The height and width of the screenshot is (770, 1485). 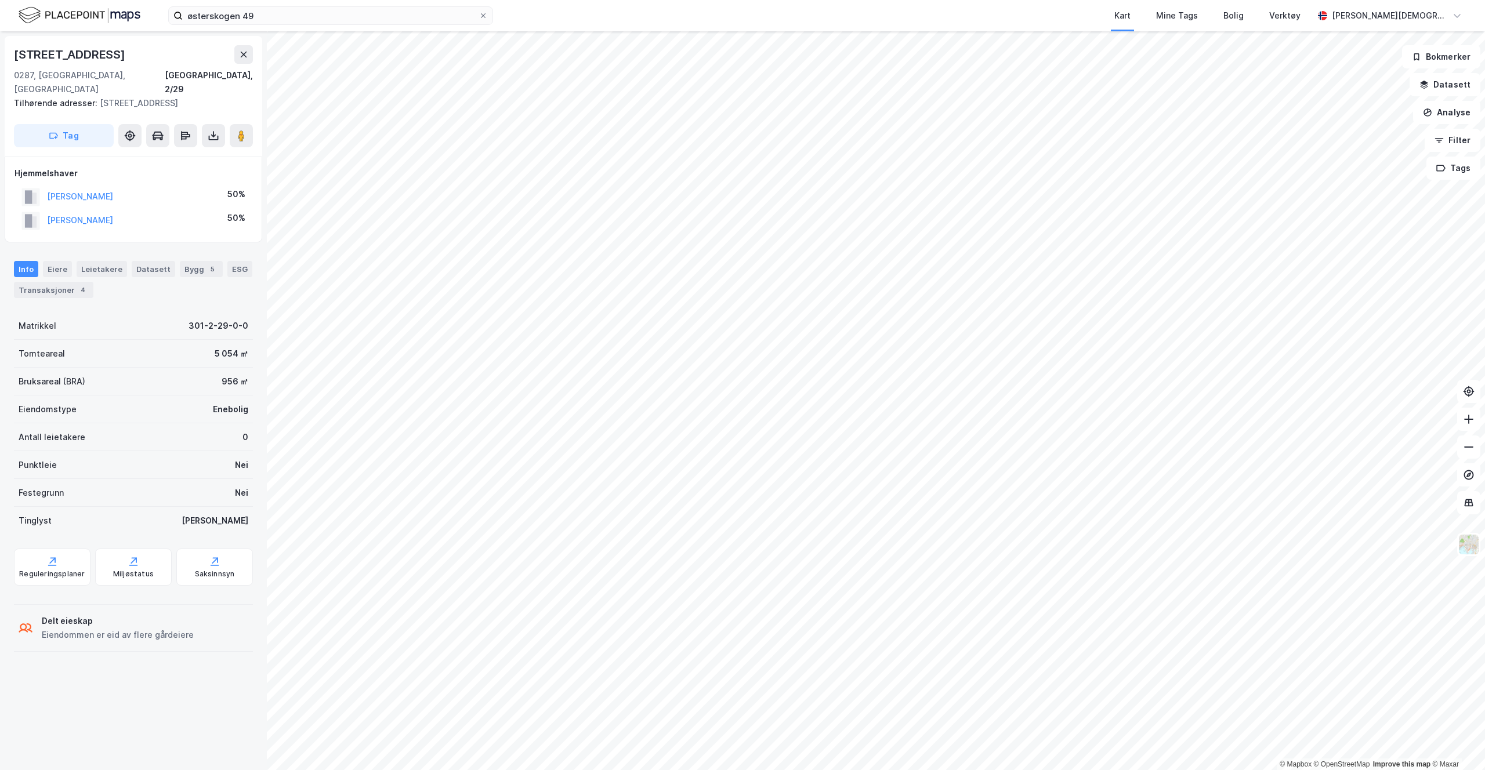 I want to click on div: Tomteareal, so click(x=42, y=354).